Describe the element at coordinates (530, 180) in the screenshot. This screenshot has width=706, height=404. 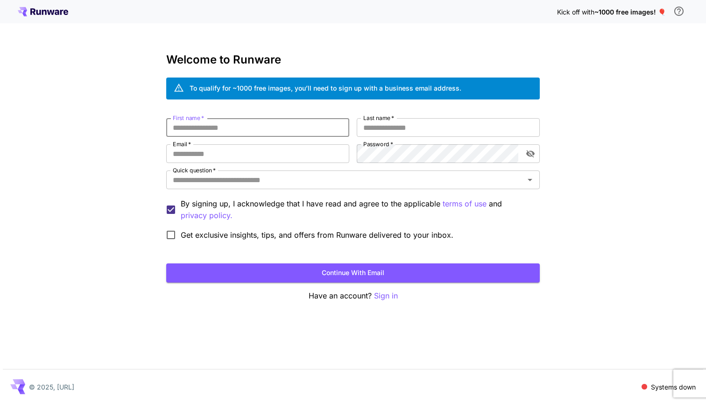
I see `button: Open` at that location.